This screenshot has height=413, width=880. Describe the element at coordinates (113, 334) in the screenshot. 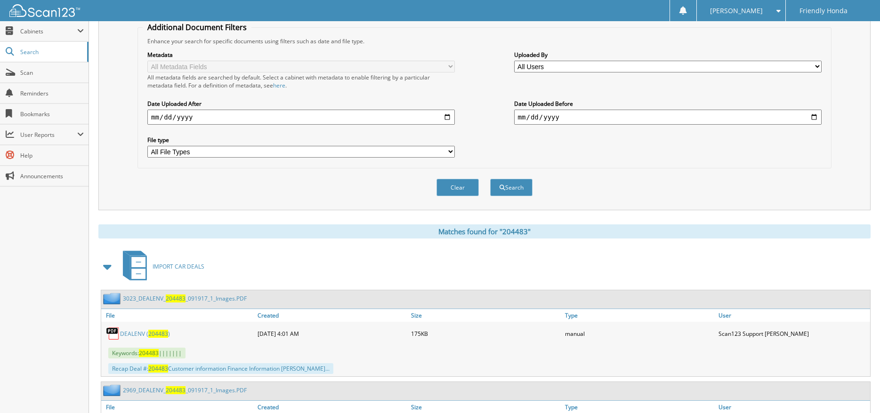

I see `img: PDF.png` at that location.